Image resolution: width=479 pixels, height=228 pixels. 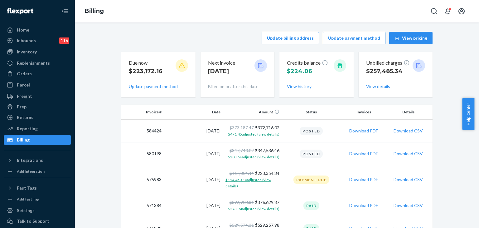 What do you see at coordinates (242, 225) in the screenshot?
I see `span: $529,574.31` at bounding box center [242, 225].